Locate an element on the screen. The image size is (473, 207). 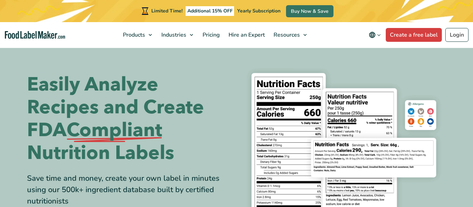
span: Industries is located at coordinates (173, 35).